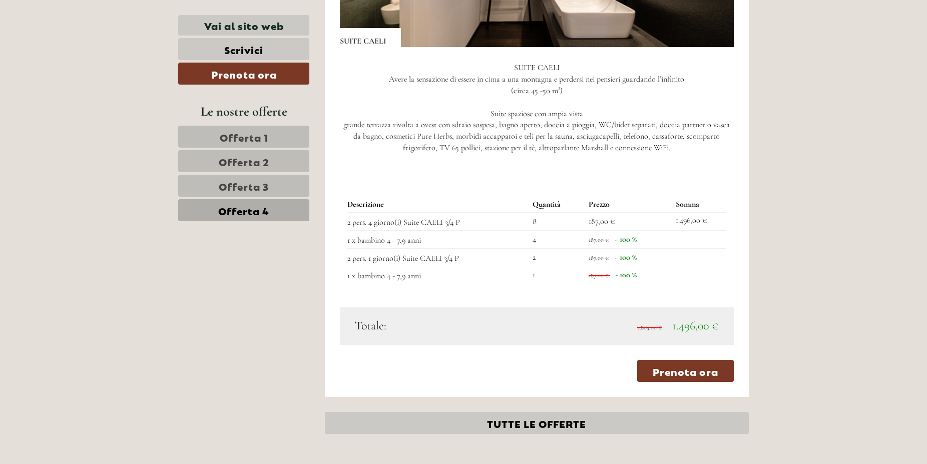 Image resolution: width=927 pixels, height=464 pixels. Describe the element at coordinates (649, 327) in the screenshot. I see `span: 2.805,00 €` at that location.